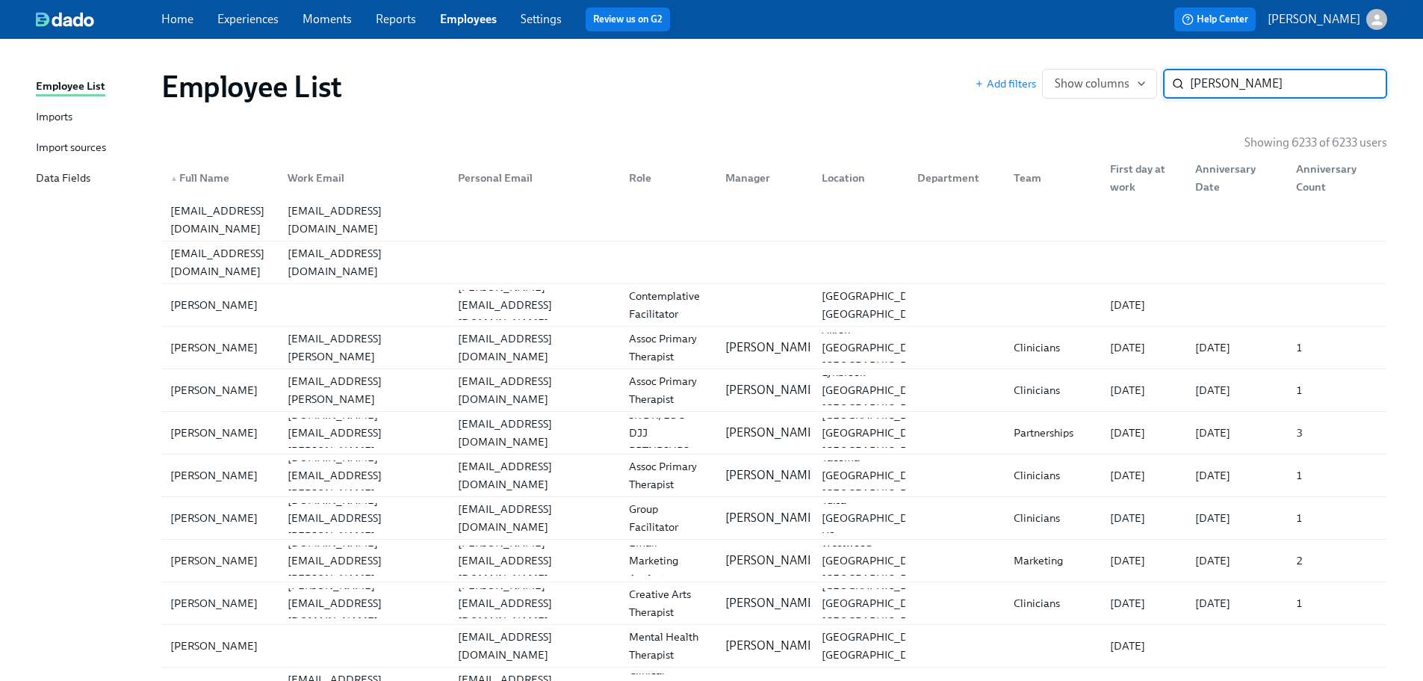 This screenshot has height=681, width=1423. What do you see at coordinates (1316, 143) in the screenshot?
I see `p: Showing 6233 of 6233 users` at bounding box center [1316, 143].